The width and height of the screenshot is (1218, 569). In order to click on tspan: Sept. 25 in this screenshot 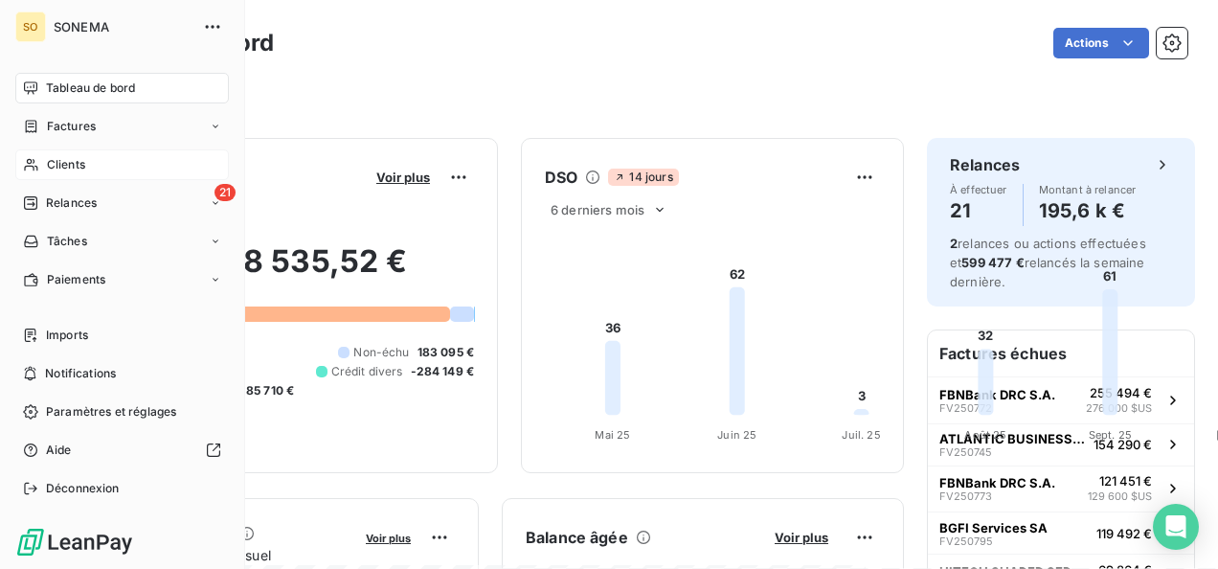, I will do `click(1110, 435)`.